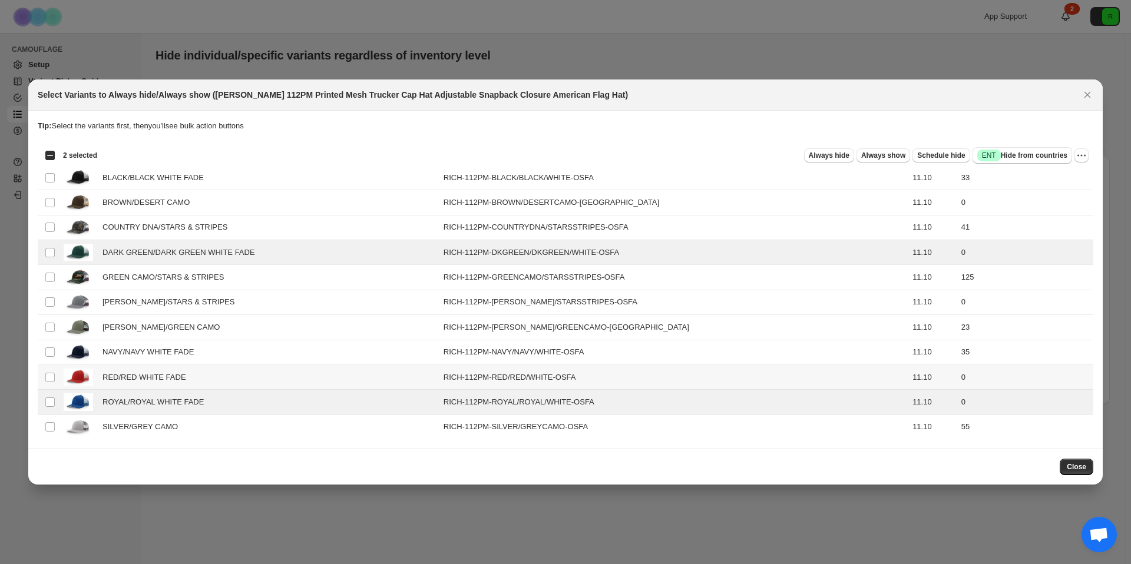  Describe the element at coordinates (156, 402) in the screenshot. I see `span: ROYAL/ROYAL WHITE FADE` at that location.